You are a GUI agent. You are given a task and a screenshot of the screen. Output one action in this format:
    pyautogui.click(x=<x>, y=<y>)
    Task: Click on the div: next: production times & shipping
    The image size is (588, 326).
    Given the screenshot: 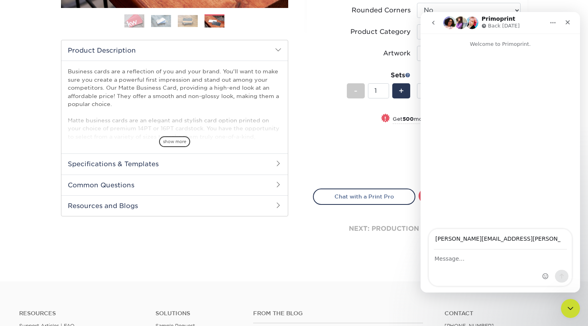 What is the action you would take?
    pyautogui.click(x=417, y=229)
    